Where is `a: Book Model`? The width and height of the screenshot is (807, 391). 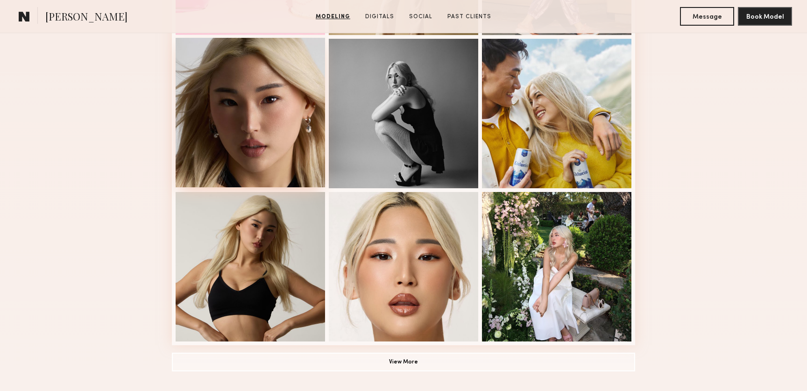 a: Book Model is located at coordinates (765, 16).